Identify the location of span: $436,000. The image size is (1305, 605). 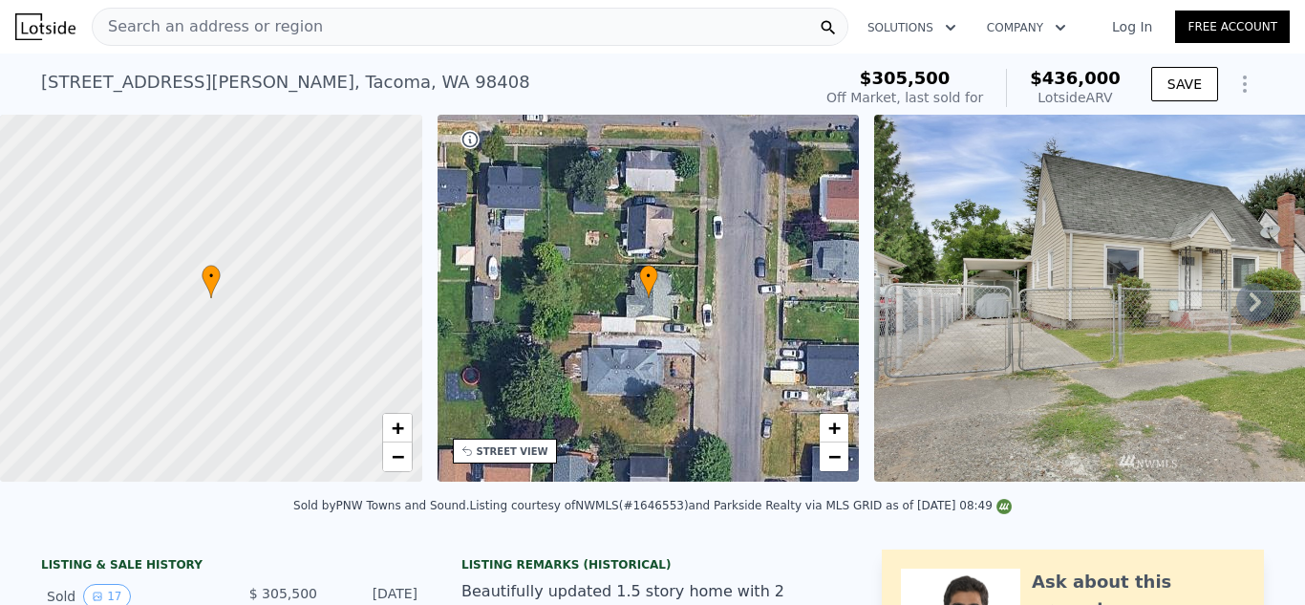
(1075, 77).